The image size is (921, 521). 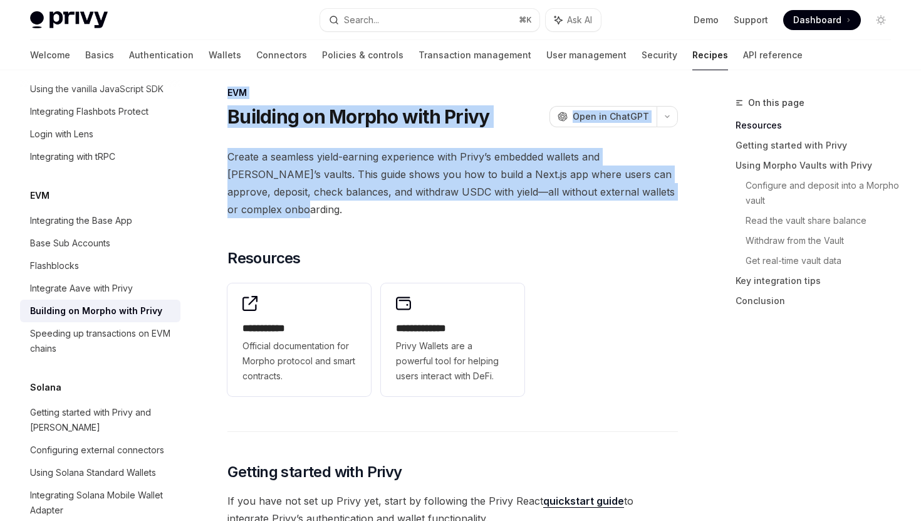 I want to click on a: Dashboard, so click(x=822, y=20).